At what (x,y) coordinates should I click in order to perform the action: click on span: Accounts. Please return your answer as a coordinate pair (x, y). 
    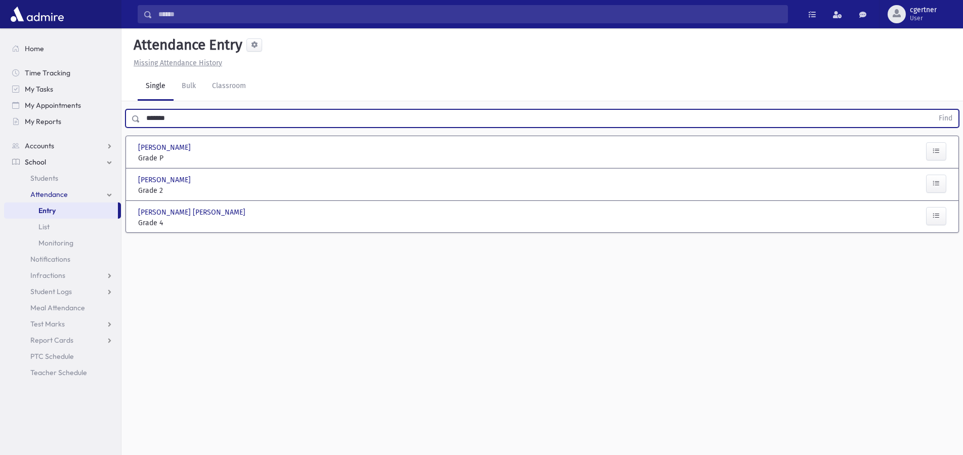
    Looking at the image, I should click on (39, 146).